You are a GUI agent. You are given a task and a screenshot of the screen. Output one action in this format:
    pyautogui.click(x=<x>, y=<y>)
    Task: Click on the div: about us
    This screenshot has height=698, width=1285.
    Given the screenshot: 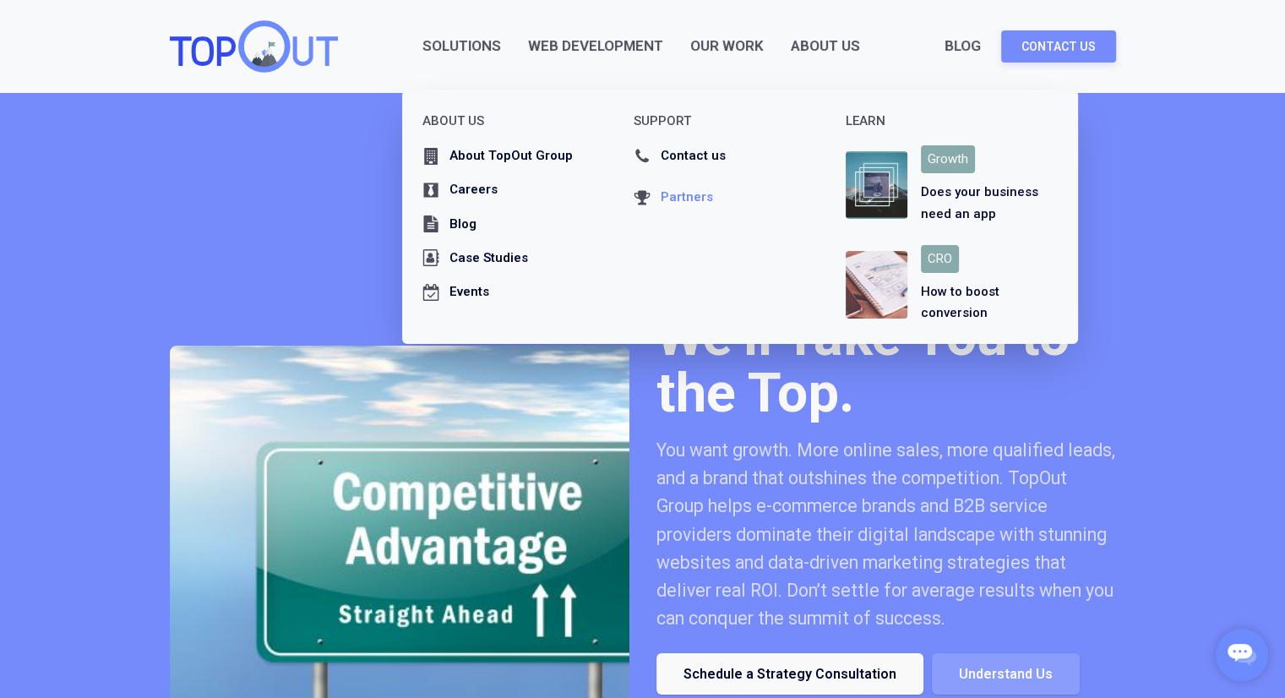 What is the action you would take?
    pyautogui.click(x=453, y=121)
    